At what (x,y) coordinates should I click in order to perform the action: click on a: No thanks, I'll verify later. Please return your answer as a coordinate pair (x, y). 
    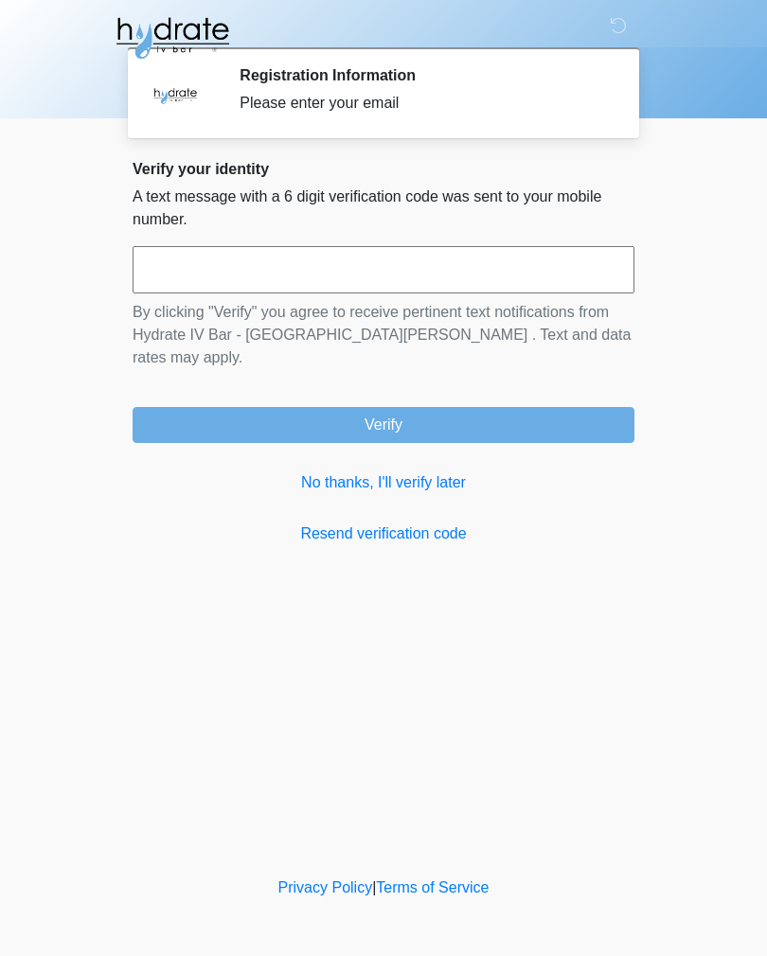
    Looking at the image, I should click on (384, 483).